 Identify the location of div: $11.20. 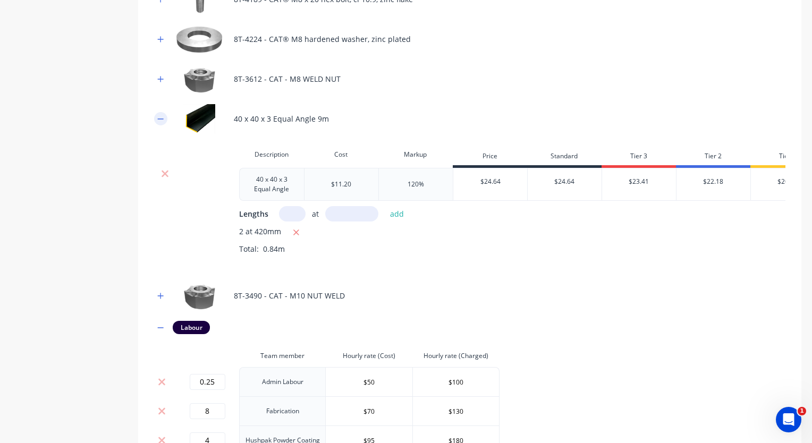
(341, 184).